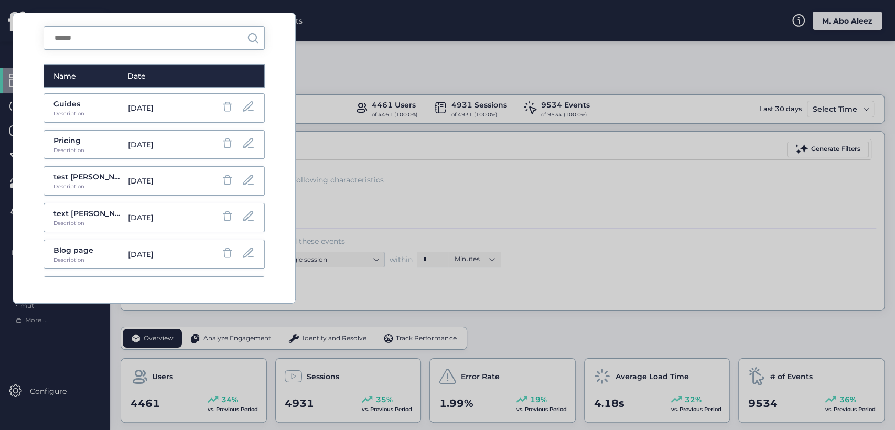 This screenshot has height=430, width=895. Describe the element at coordinates (88, 250) in the screenshot. I see `div: Blog page` at that location.